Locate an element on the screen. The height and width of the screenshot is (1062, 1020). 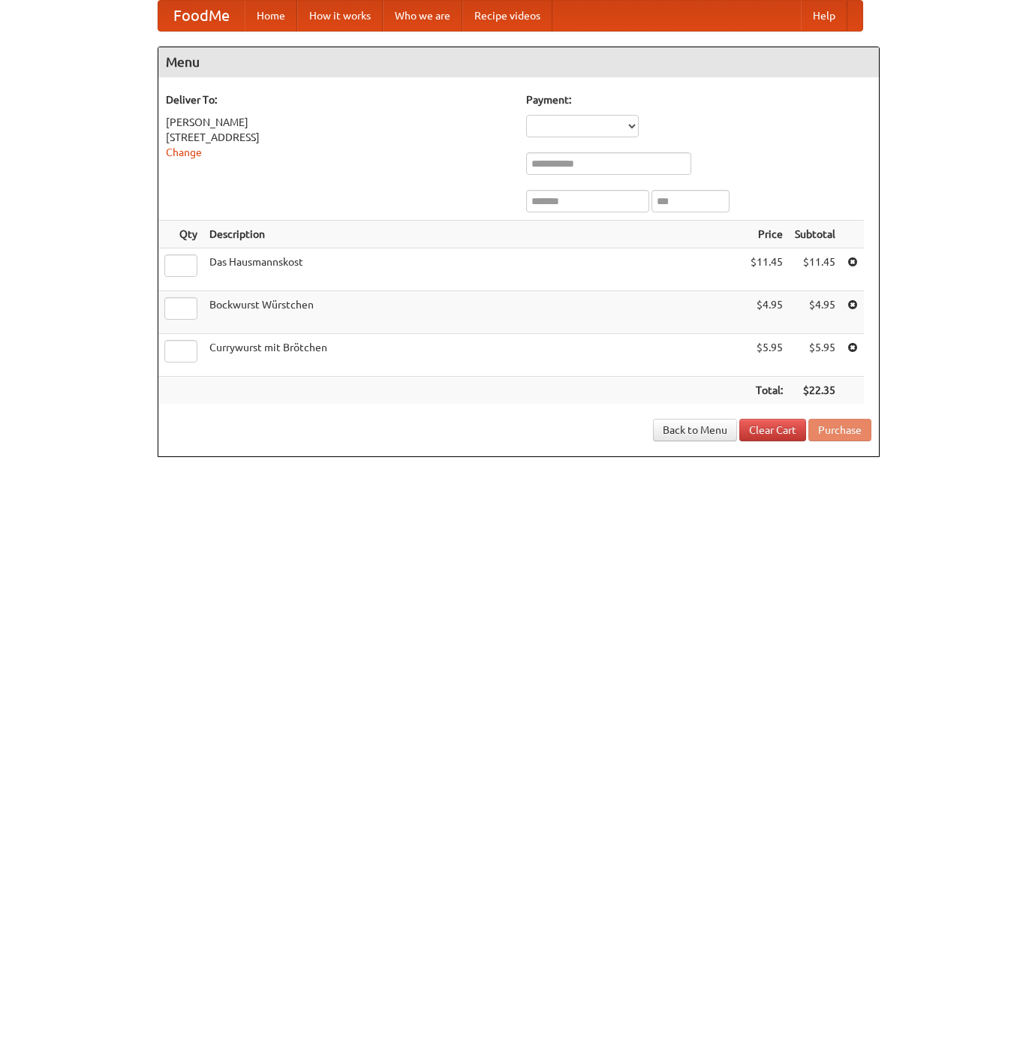
th: Qty is located at coordinates (181, 234).